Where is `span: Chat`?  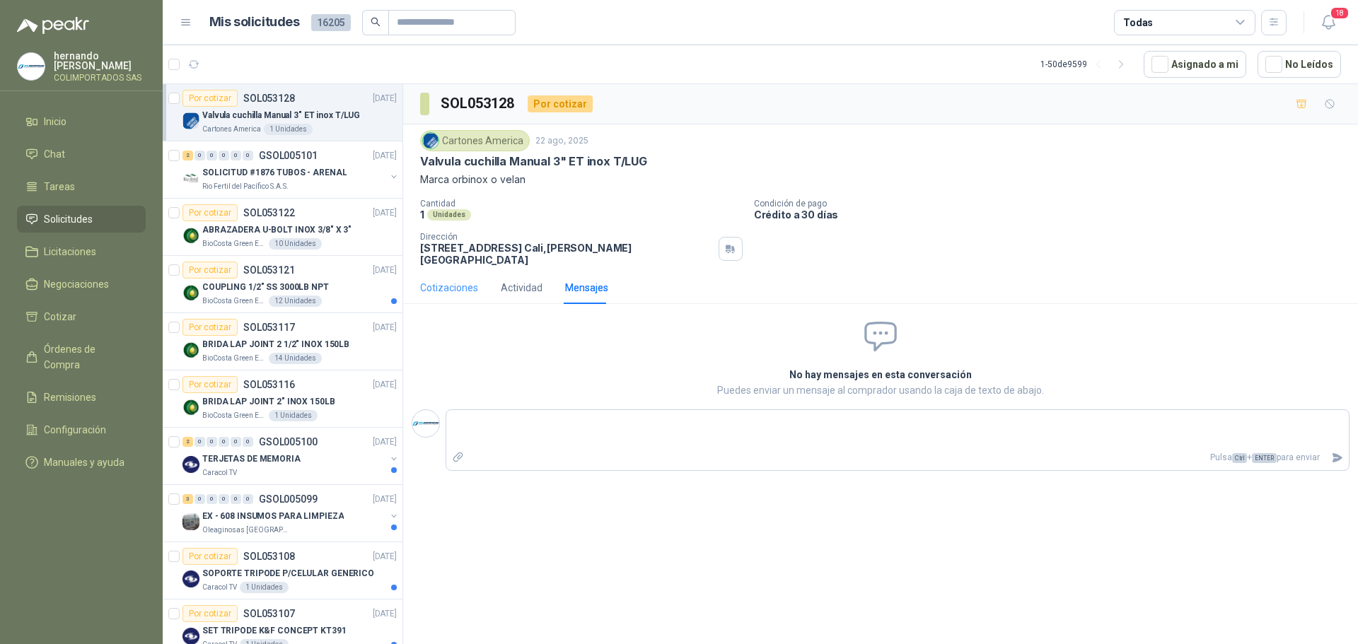
span: Chat is located at coordinates (54, 154).